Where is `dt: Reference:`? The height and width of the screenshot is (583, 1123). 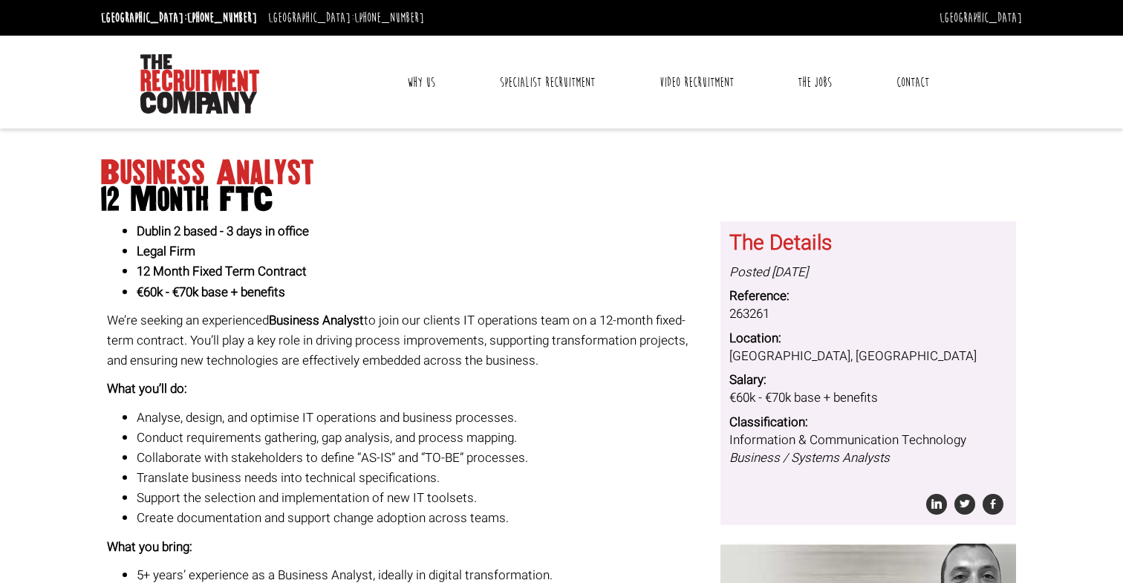 dt: Reference: is located at coordinates (868, 296).